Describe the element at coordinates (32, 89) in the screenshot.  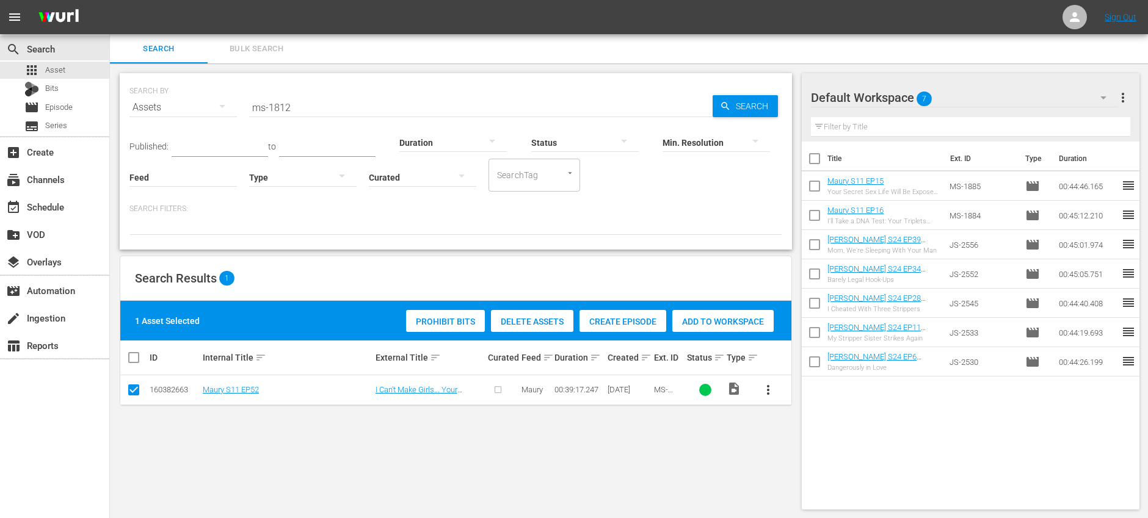
I see `div: Bits` at that location.